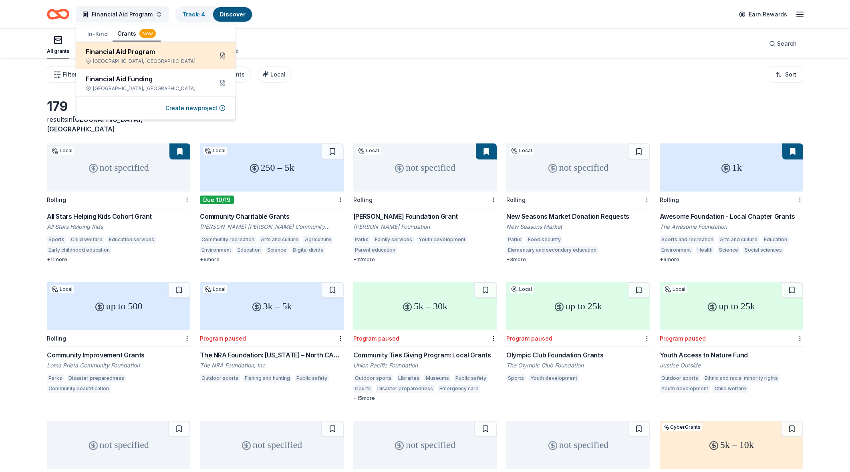  Describe the element at coordinates (118, 306) in the screenshot. I see `div: up to 500` at that location.